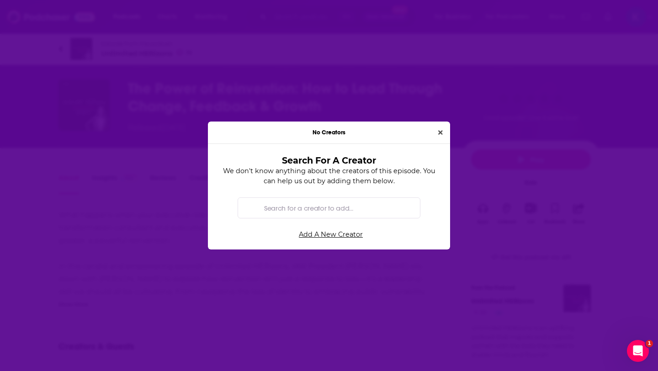 Image resolution: width=658 pixels, height=371 pixels. Describe the element at coordinates (649, 344) in the screenshot. I see `span: 1` at that location.